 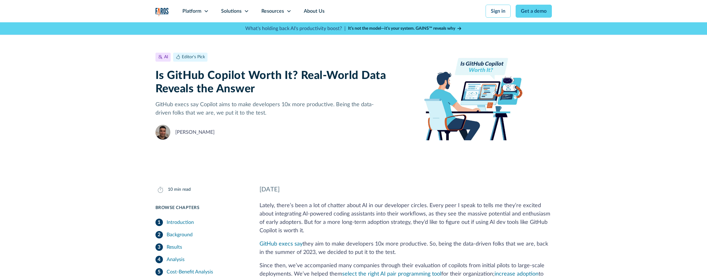 What do you see at coordinates (162, 12) in the screenshot?
I see `img: Logo of the analytics and reporting company Faros.` at bounding box center [162, 12].